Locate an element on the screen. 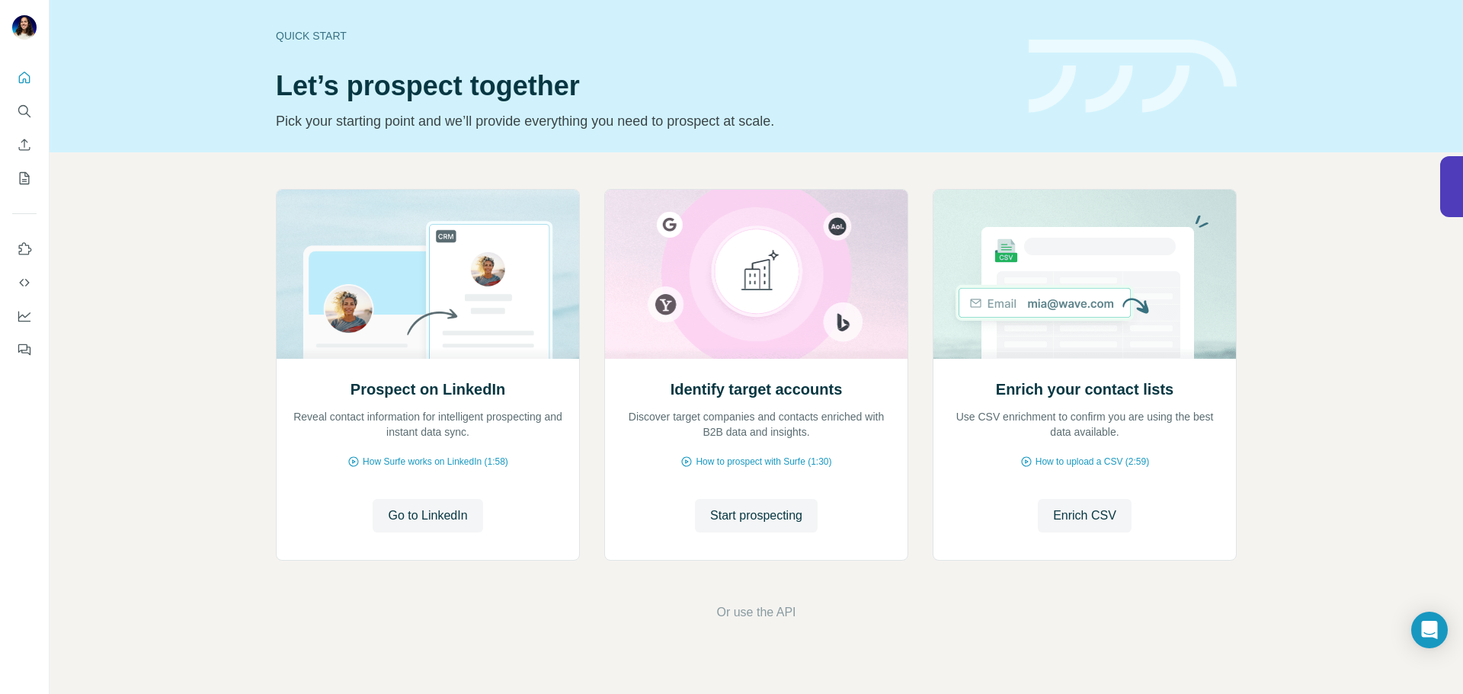  p: Use CSV enrichment to confirm you are using the best data available. is located at coordinates (1085, 425).